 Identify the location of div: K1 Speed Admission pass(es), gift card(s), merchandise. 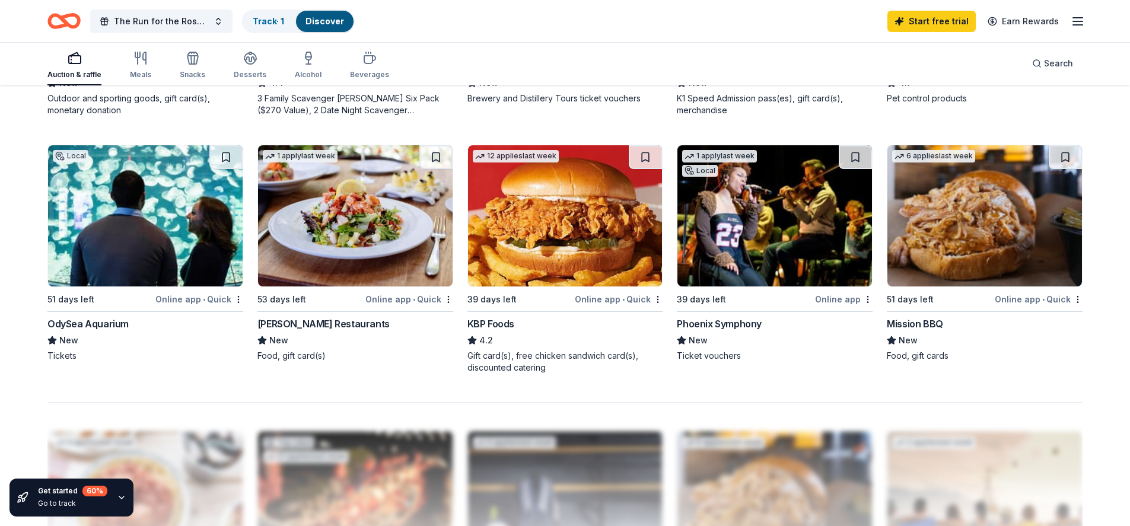
(775, 104).